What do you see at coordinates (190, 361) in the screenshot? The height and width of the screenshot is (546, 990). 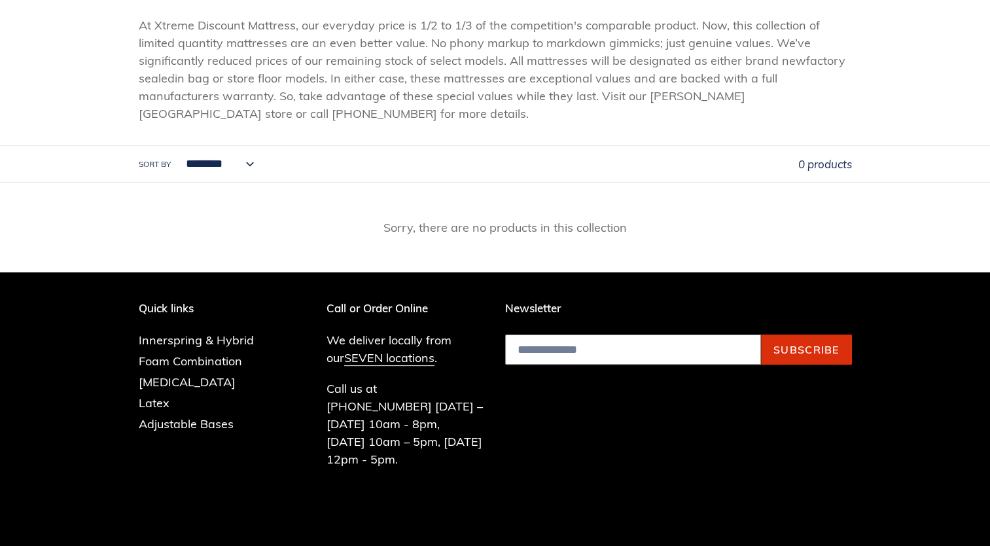 I see `a: Foam Combination` at bounding box center [190, 361].